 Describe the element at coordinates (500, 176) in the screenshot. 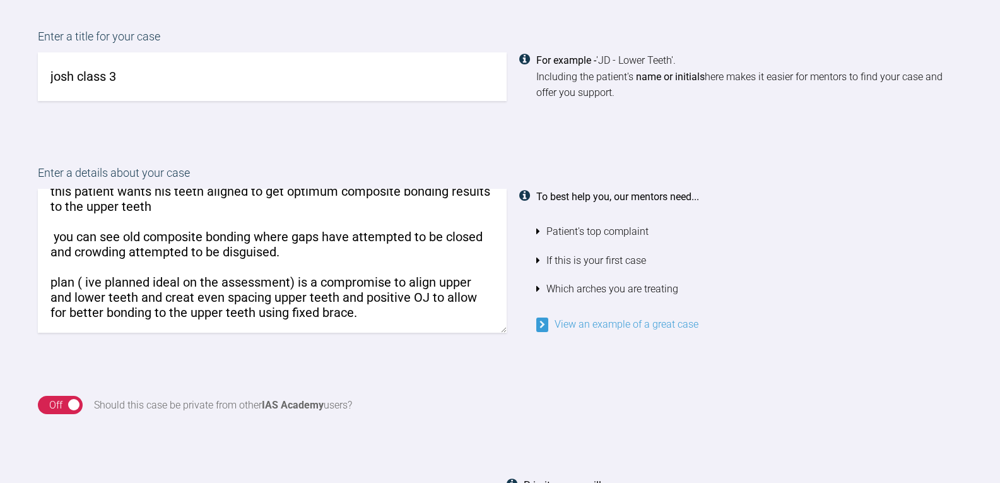

I see `label: Enter a details about your case` at that location.